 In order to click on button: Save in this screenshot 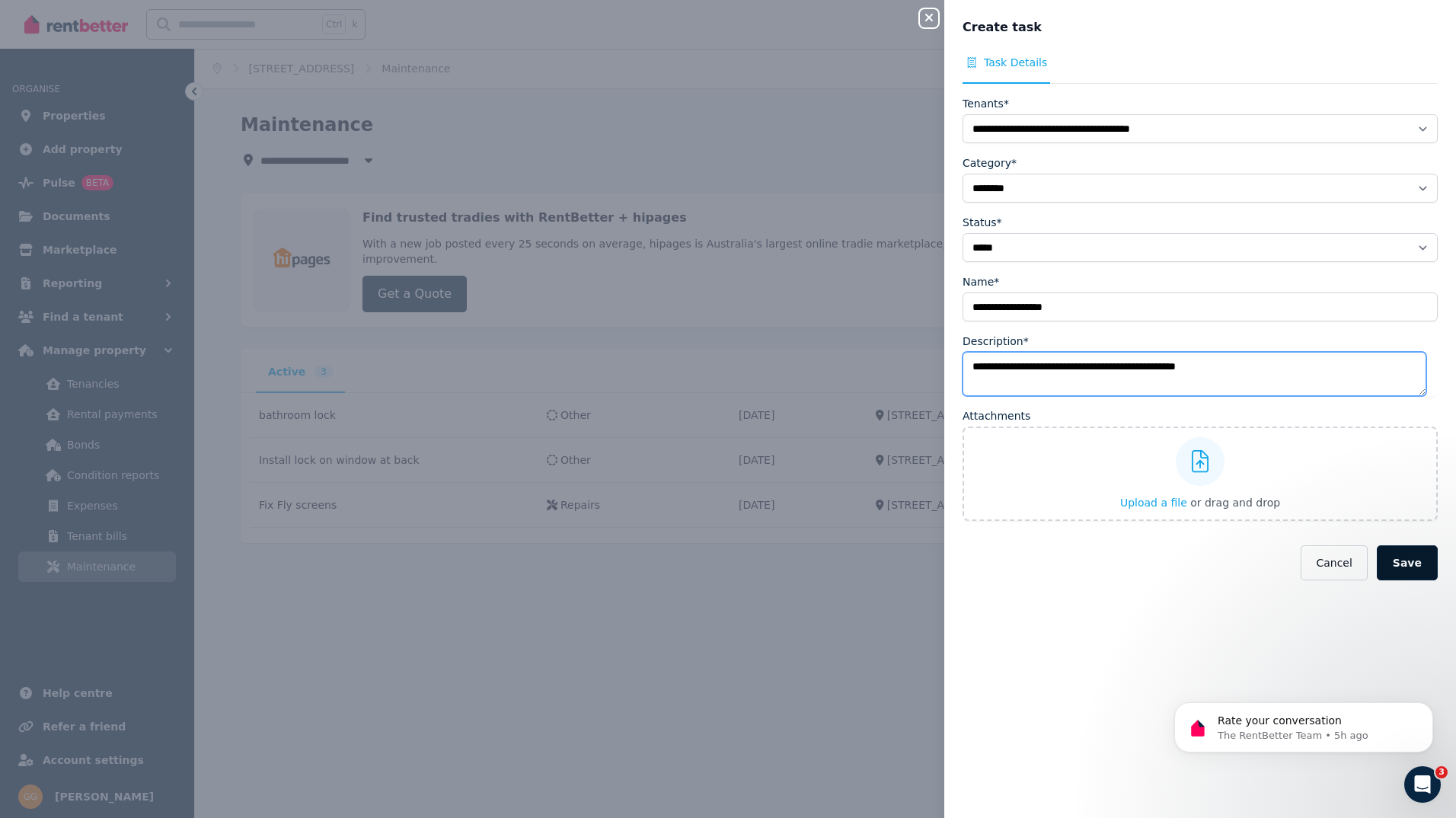, I will do `click(1407, 563)`.